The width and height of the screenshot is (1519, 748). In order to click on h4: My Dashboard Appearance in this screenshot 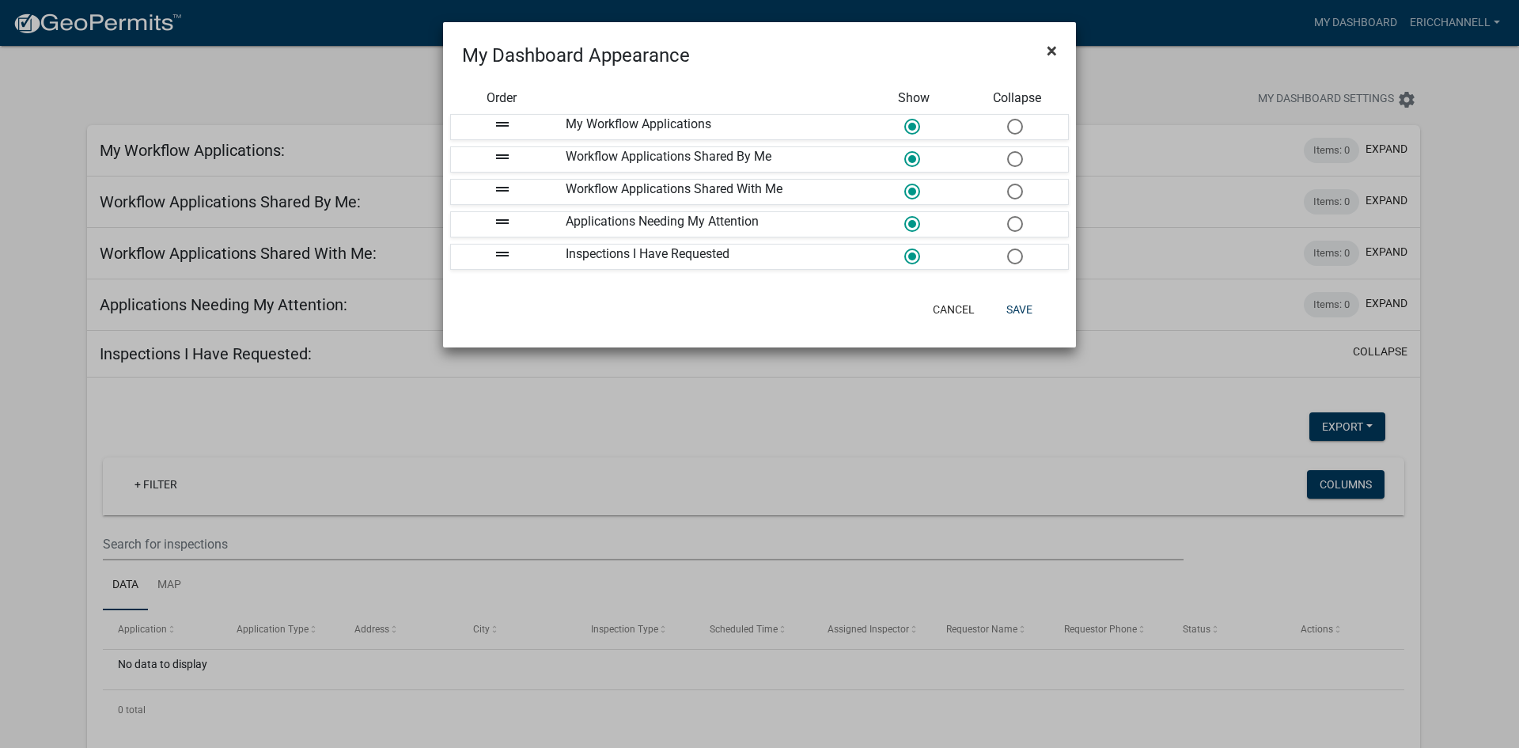, I will do `click(576, 55)`.